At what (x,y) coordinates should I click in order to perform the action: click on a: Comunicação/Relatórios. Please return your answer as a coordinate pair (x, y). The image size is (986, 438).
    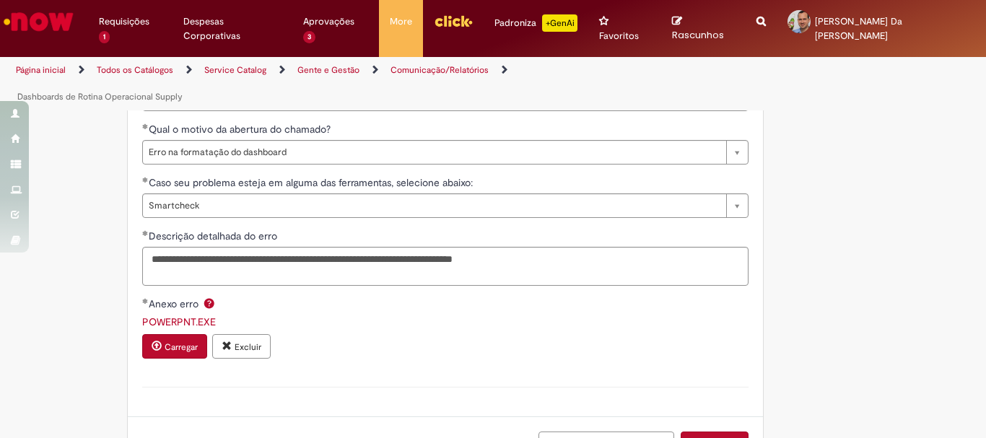
    Looking at the image, I should click on (440, 70).